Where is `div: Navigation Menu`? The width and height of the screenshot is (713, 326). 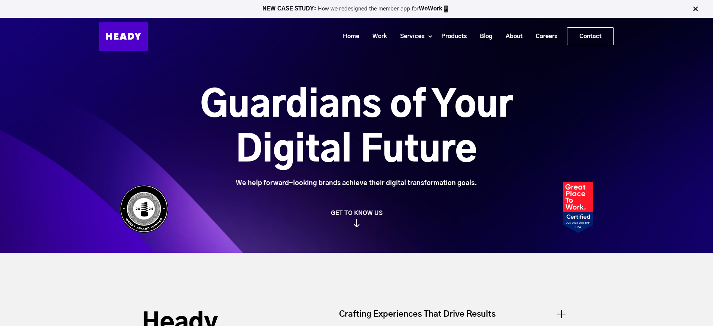 div: Navigation Menu is located at coordinates (384, 36).